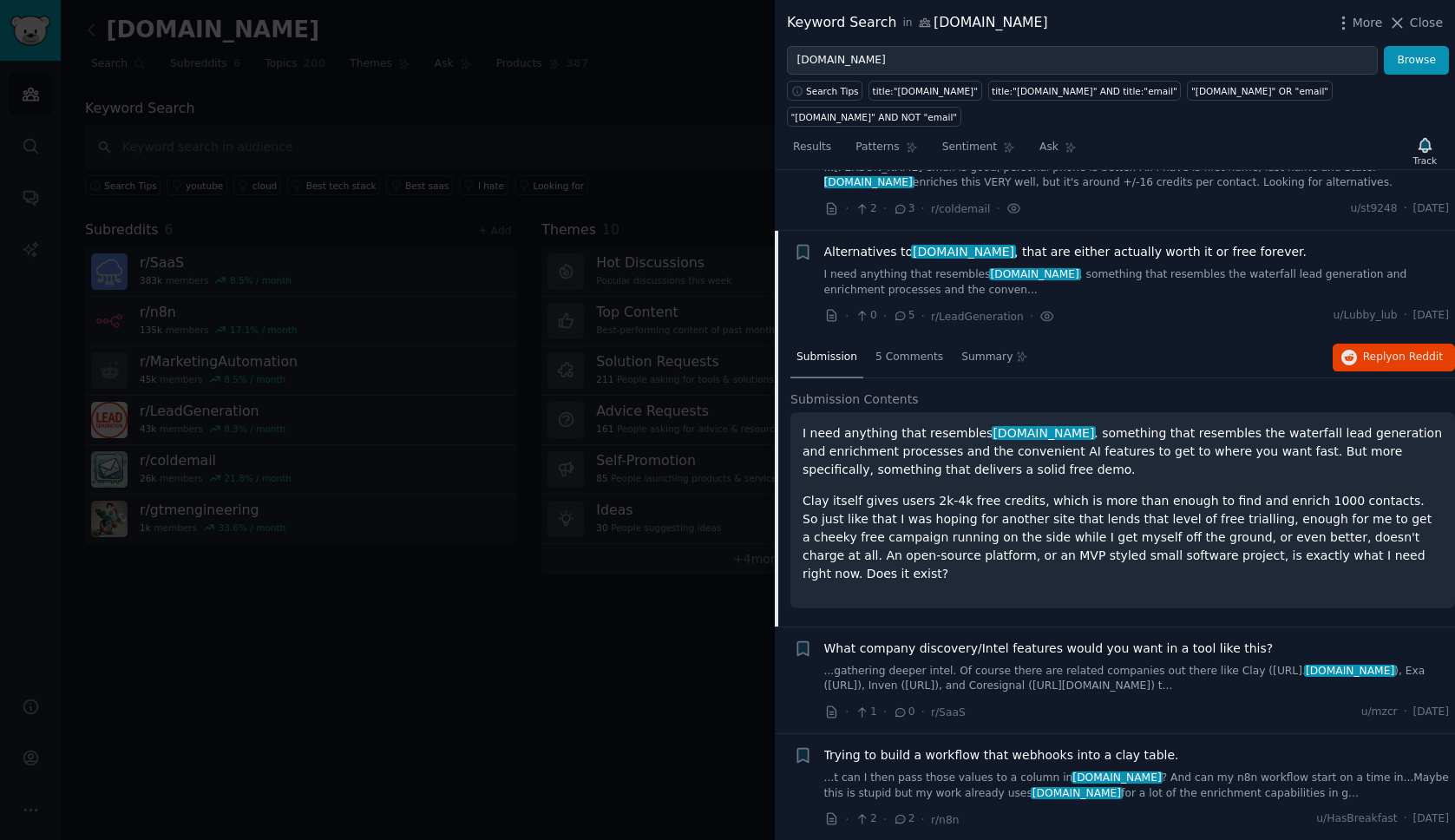  I want to click on span: Reply, so click(1403, 357).